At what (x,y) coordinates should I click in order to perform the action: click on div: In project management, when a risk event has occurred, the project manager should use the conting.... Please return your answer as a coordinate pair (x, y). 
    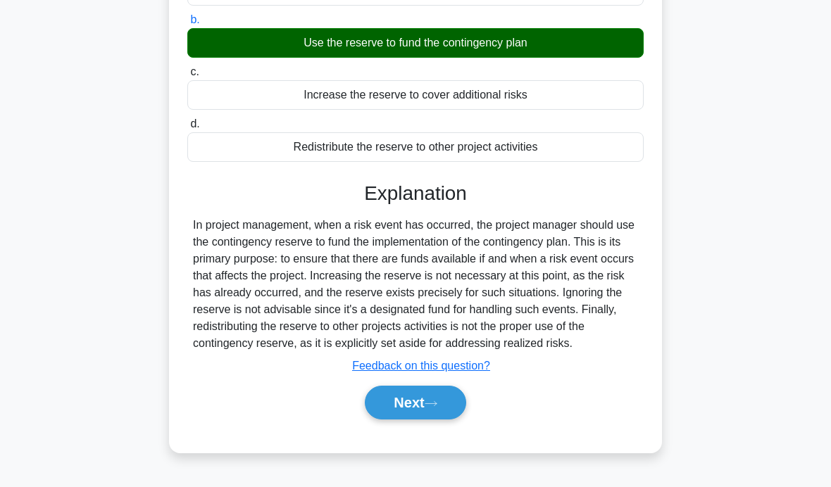
    Looking at the image, I should click on (416, 285).